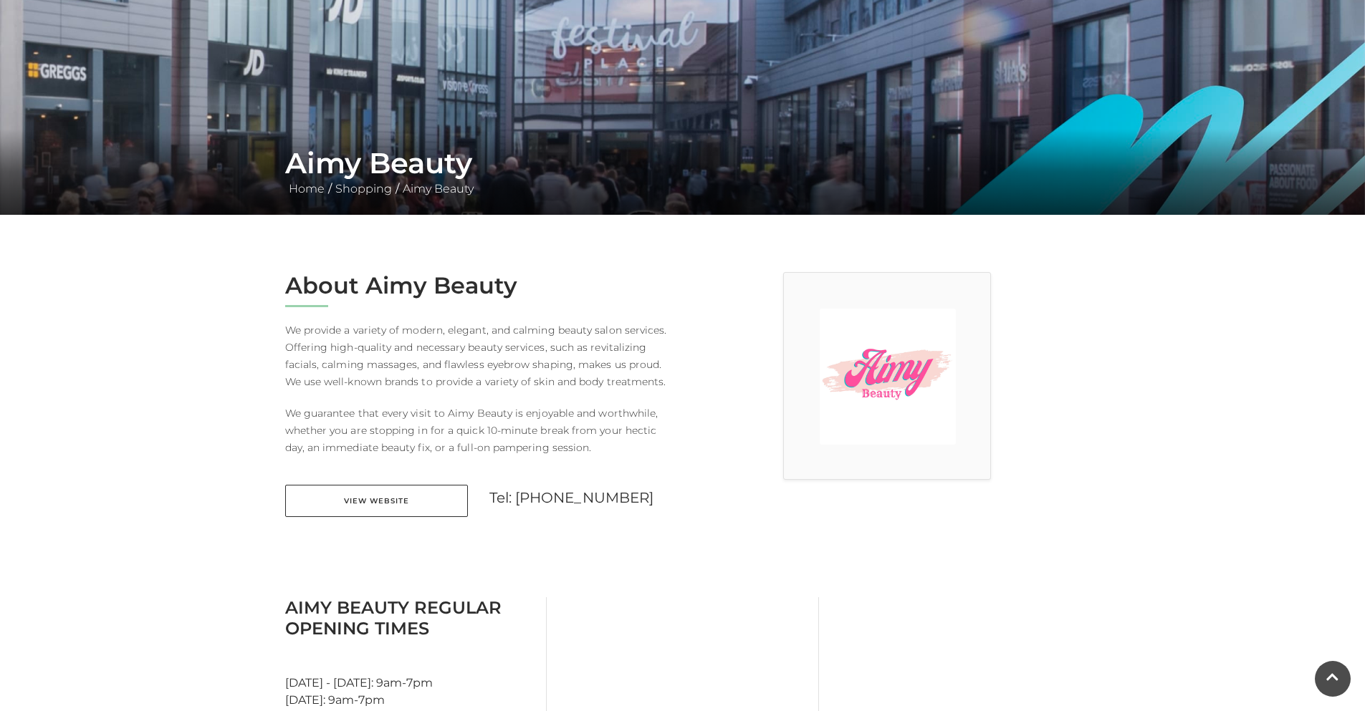 This screenshot has width=1365, height=711. What do you see at coordinates (376, 501) in the screenshot?
I see `a: View Website` at bounding box center [376, 501].